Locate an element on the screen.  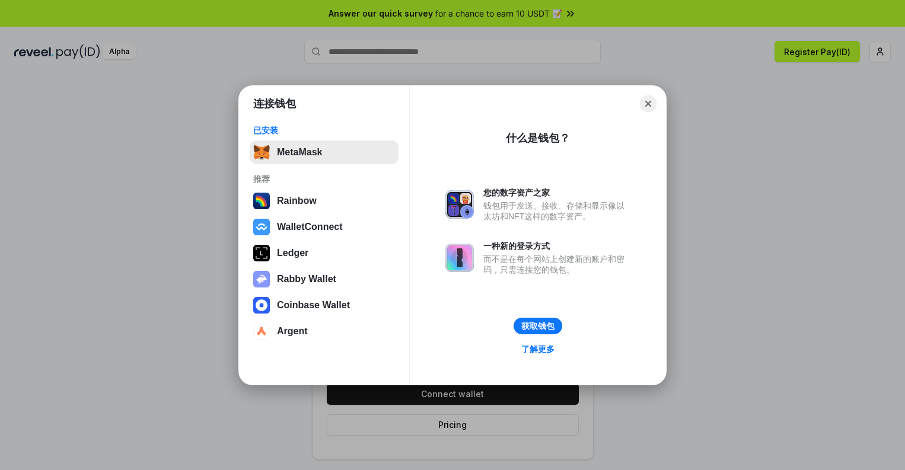
div: 什么是钱包？ is located at coordinates (538, 138).